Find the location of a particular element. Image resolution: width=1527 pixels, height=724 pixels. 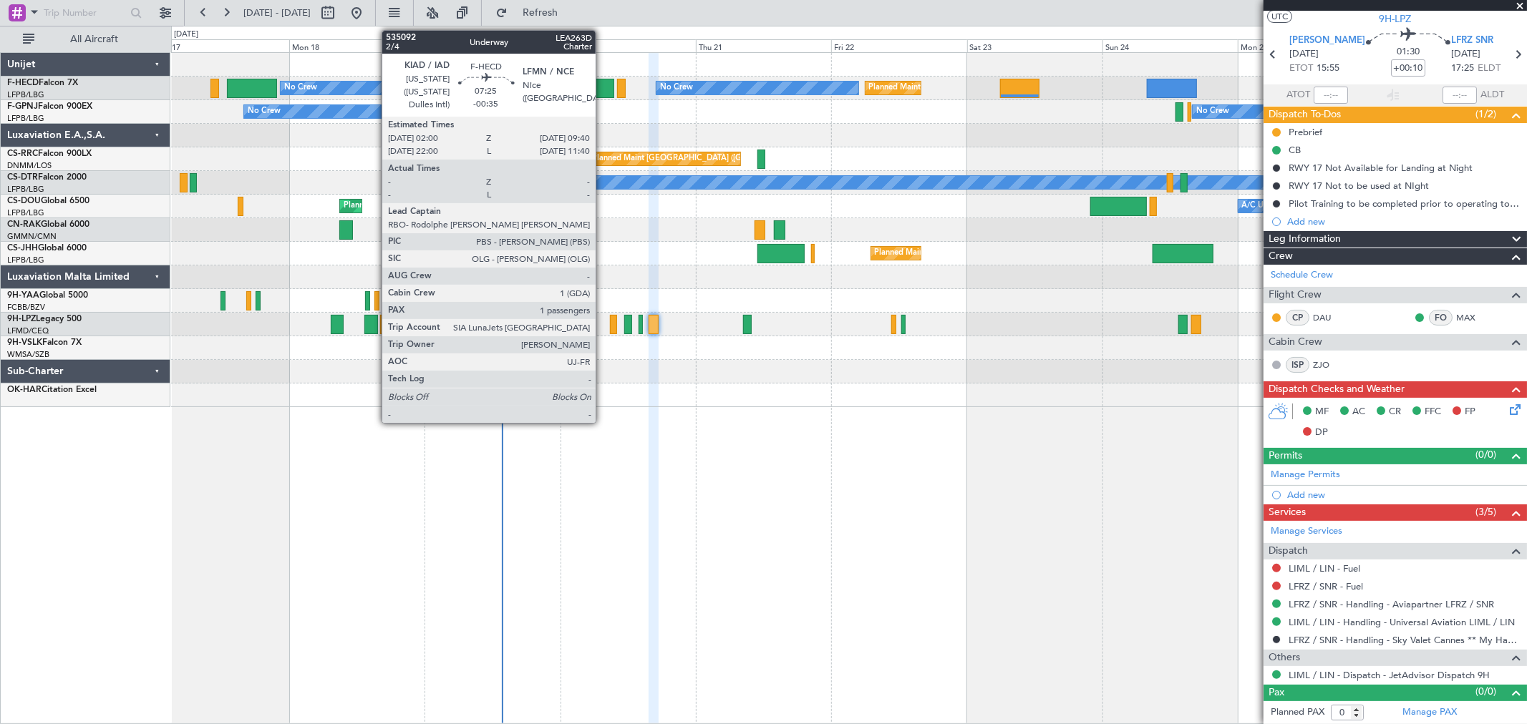

span: (1/2) is located at coordinates (1485, 114).